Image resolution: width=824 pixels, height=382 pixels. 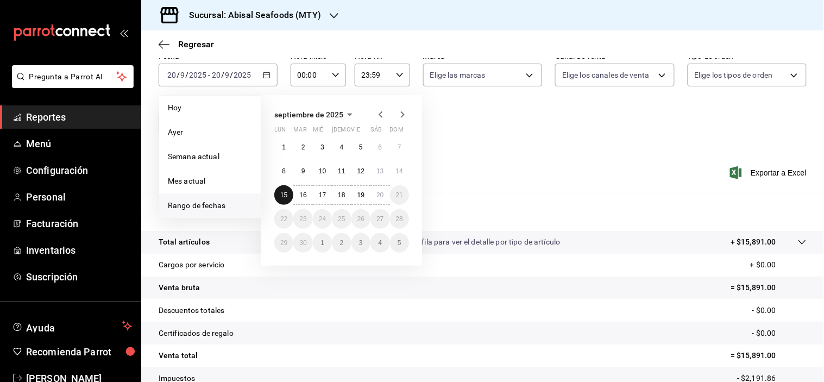 I want to click on button: 24 de septiembre de 2025, so click(x=322, y=219).